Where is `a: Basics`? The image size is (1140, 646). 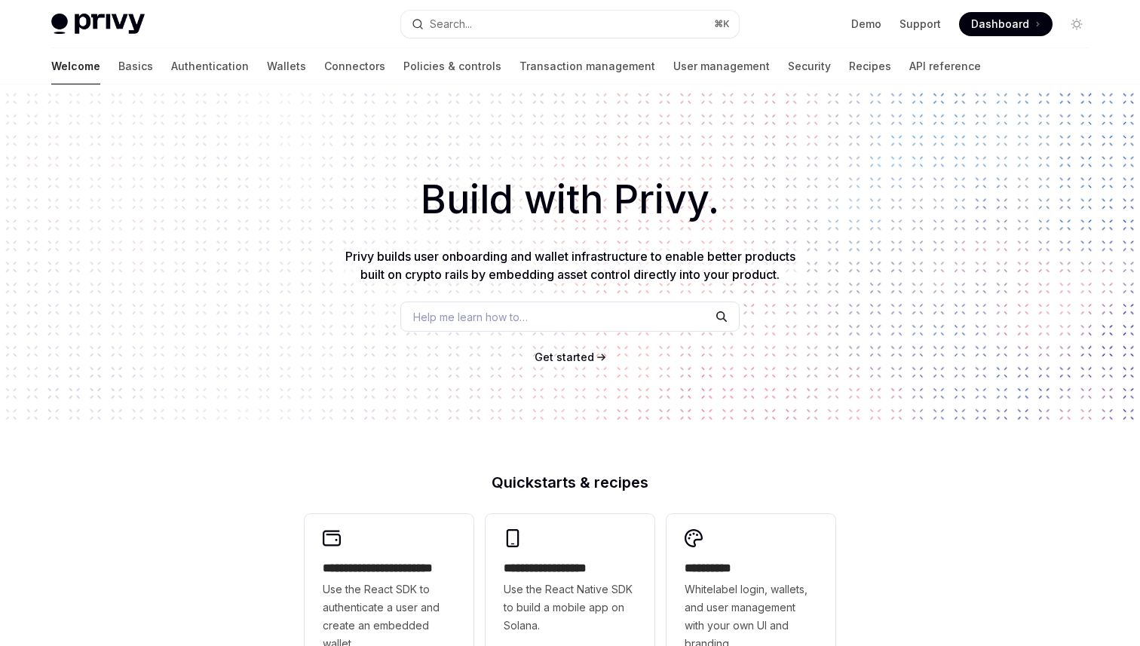 a: Basics is located at coordinates (136, 66).